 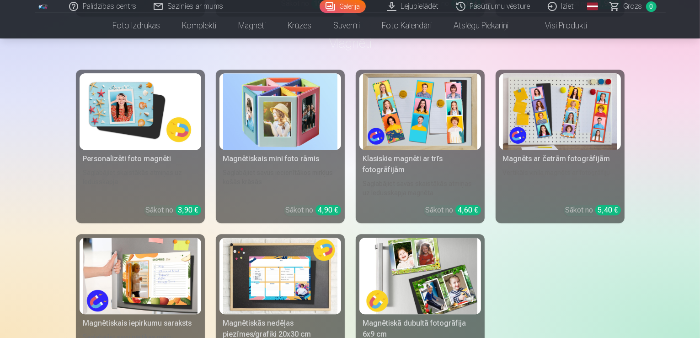 I want to click on div: Saglabājiet skaistākās atmiņas uz ledusskapja, so click(x=140, y=182).